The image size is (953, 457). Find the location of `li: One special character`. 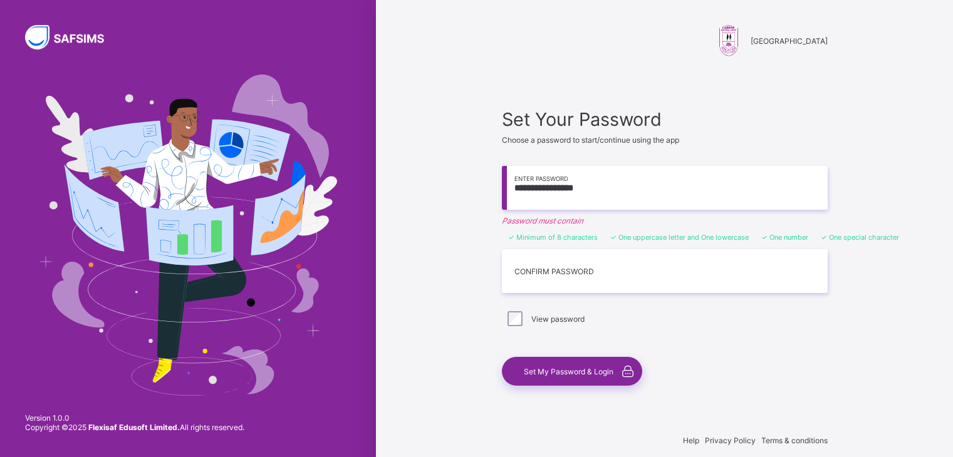

li: One special character is located at coordinates (859, 237).